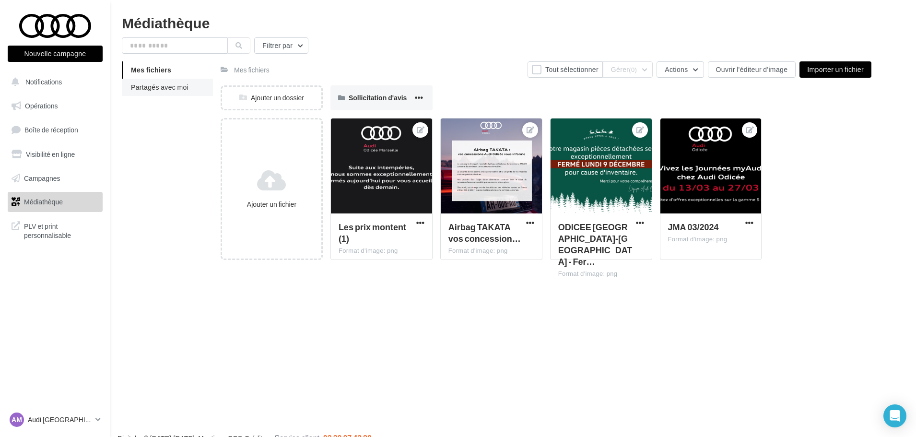 This screenshot has width=916, height=437. I want to click on span: Importer un fichier, so click(836, 69).